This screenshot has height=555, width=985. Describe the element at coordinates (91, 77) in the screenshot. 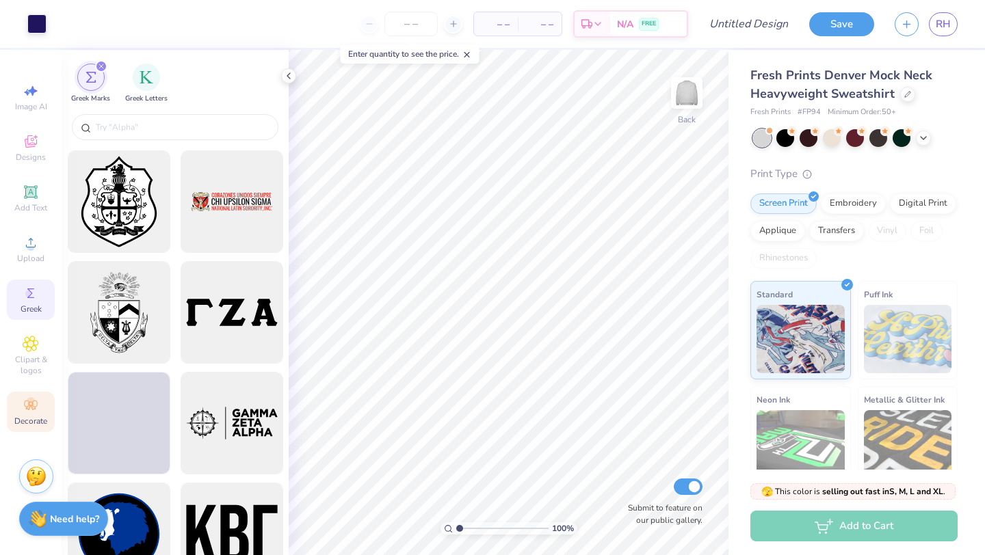

I see `img: Greek Marks Image` at that location.